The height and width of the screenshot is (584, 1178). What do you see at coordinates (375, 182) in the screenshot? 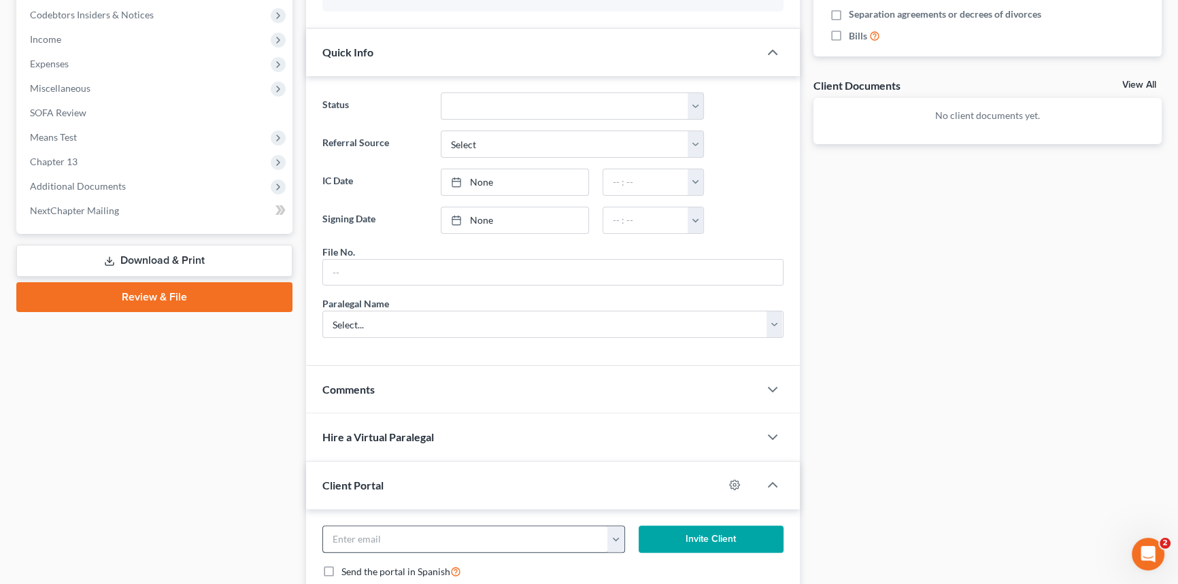
I see `label: IC Date` at bounding box center [375, 182].